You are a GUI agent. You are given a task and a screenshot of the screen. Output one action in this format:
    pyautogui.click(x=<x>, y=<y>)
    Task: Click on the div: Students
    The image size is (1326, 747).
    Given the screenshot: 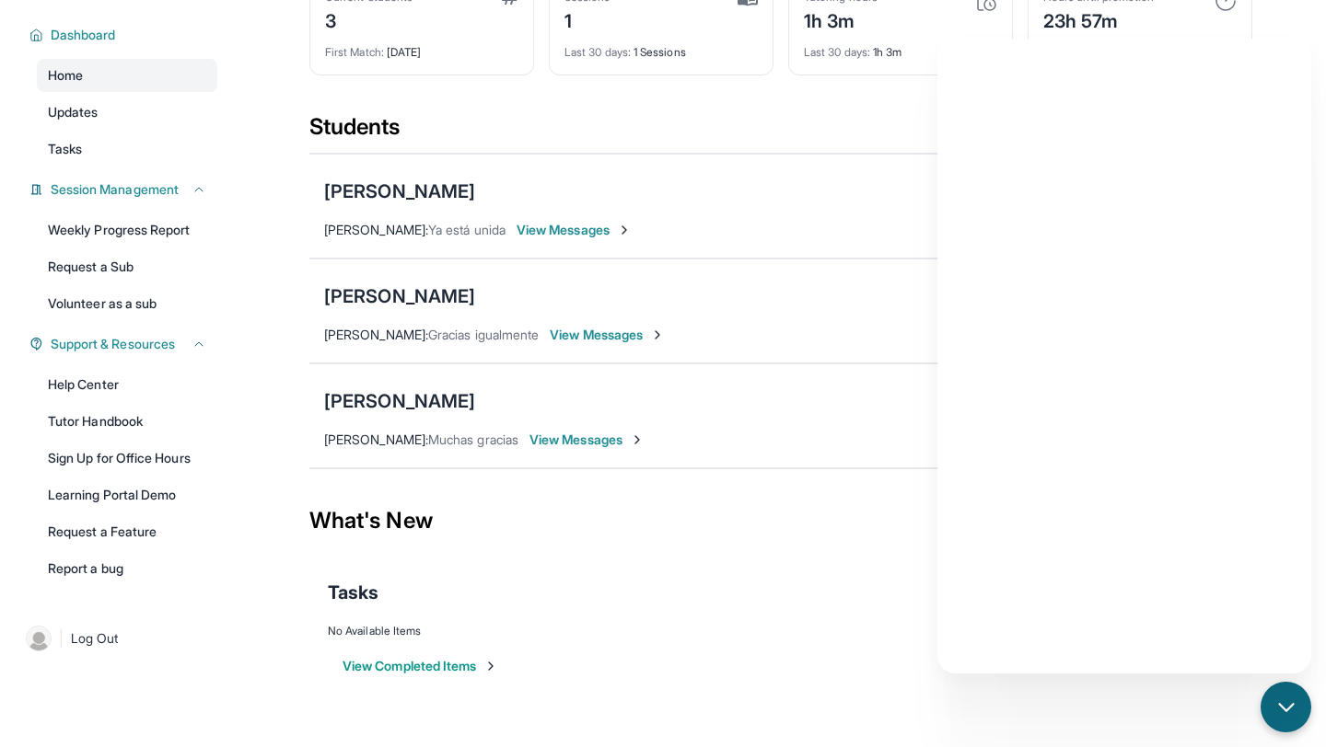 What is the action you would take?
    pyautogui.click(x=781, y=133)
    